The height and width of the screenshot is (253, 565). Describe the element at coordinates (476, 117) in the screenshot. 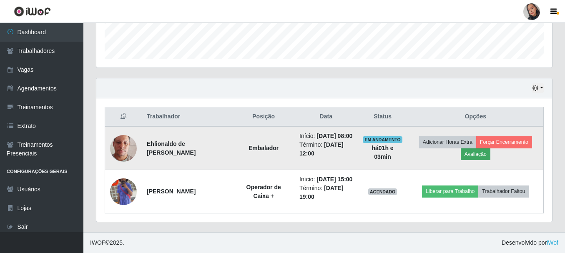

I see `th: Opções` at that location.